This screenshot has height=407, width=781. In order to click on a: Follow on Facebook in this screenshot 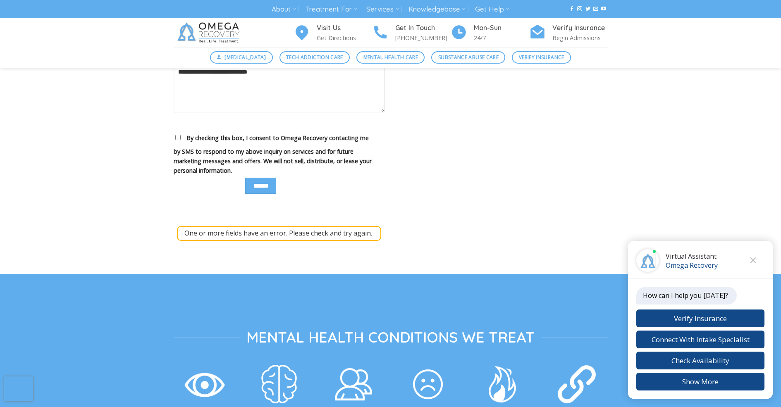, I will do `click(572, 9)`.